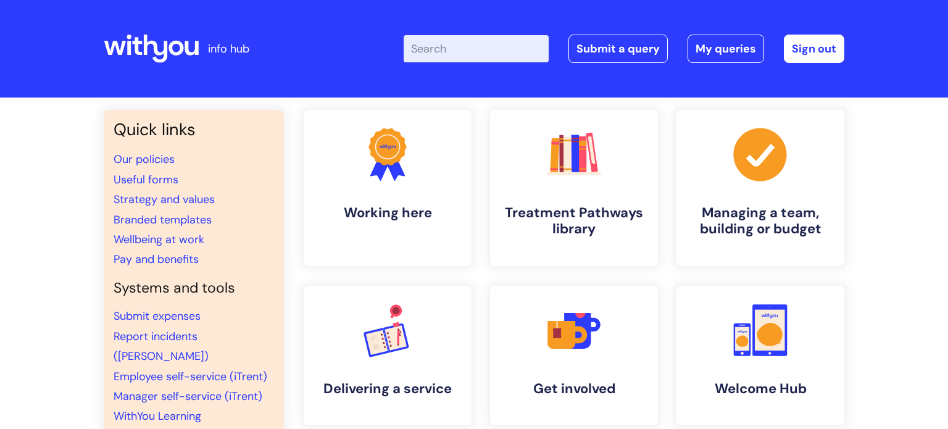 This screenshot has width=948, height=429. What do you see at coordinates (760, 221) in the screenshot?
I see `h4: Managing a team, building or budget` at bounding box center [760, 221].